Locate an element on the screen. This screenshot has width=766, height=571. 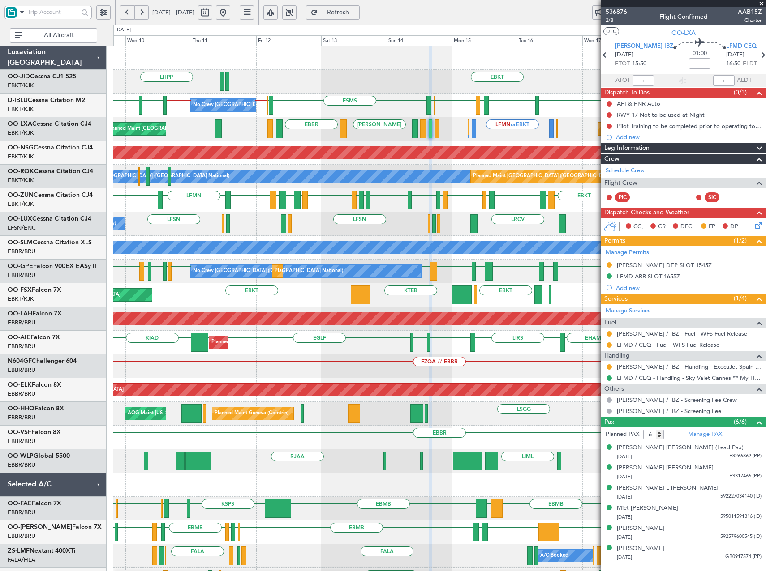
span: OO-SLM is located at coordinates (20, 243).